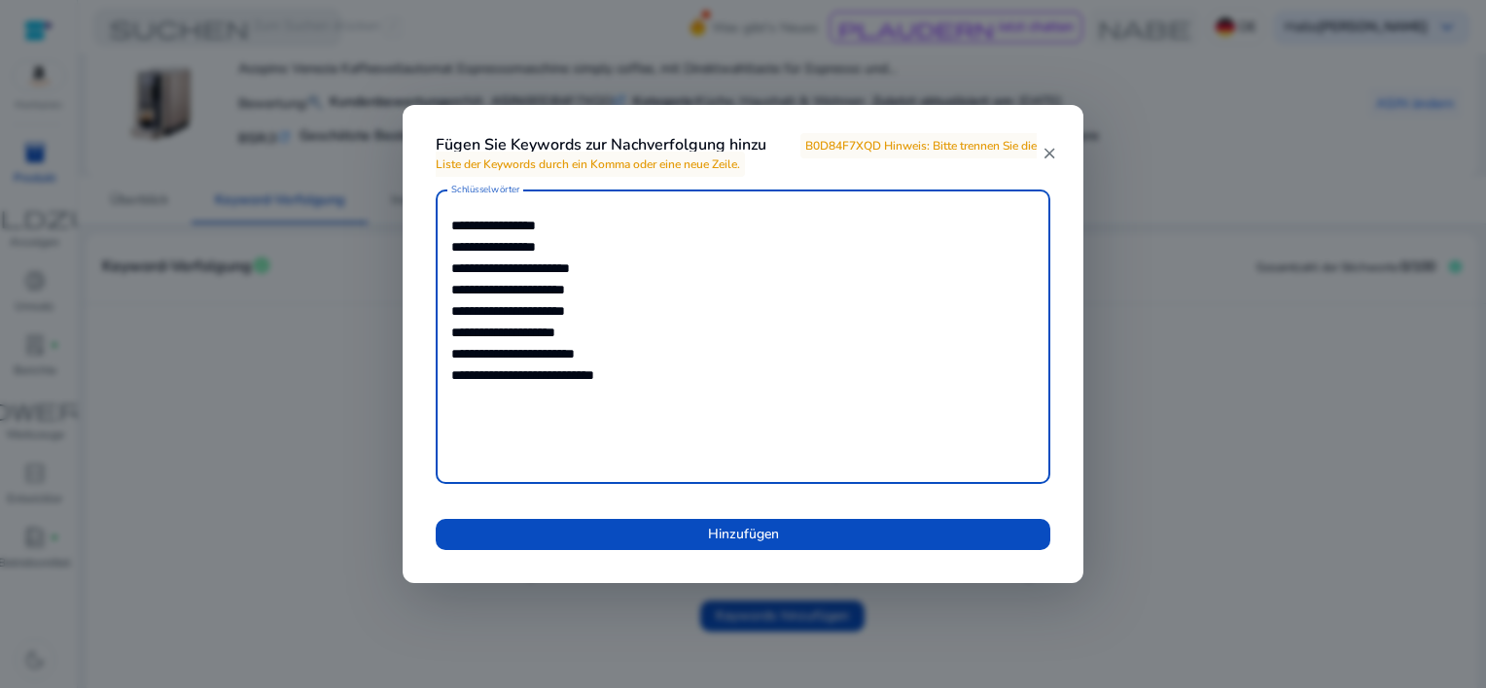 The width and height of the screenshot is (1486, 688). What do you see at coordinates (739, 155) in the screenshot?
I see `h4: Fügen Sie Keywords zur Nachverfolgung hinzu` at bounding box center [739, 155].